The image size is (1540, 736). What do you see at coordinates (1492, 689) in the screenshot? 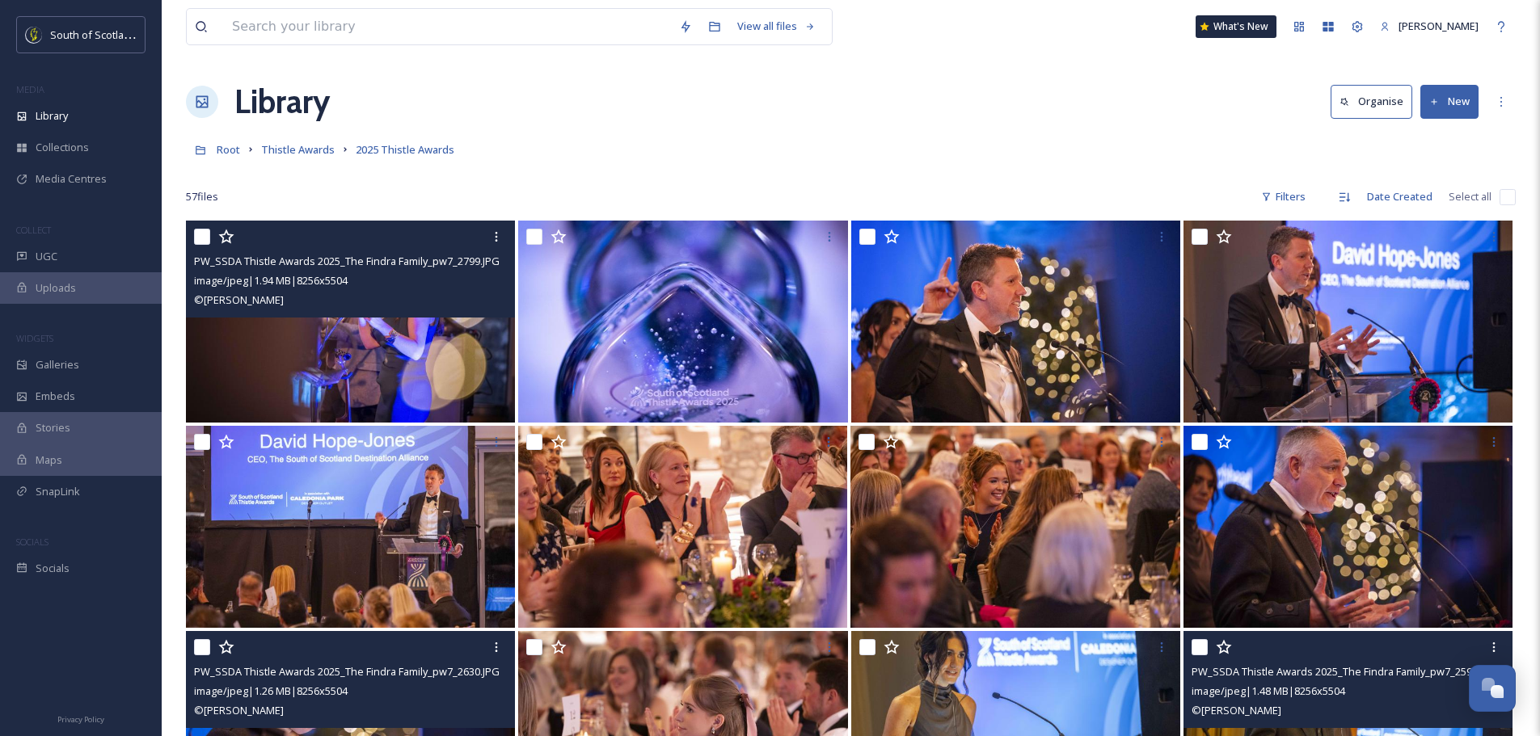
I see `button: Open Chat` at bounding box center [1492, 689].